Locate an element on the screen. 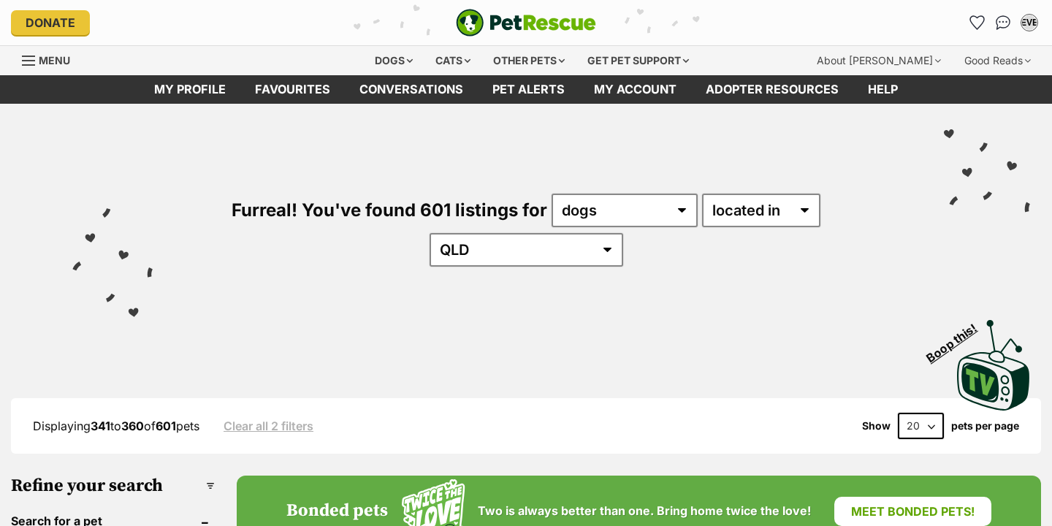  span: Boop this! is located at coordinates (958, 338).